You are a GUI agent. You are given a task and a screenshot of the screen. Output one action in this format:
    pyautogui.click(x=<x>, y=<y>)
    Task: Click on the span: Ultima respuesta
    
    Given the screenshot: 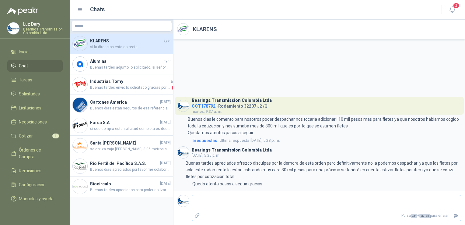 What is the action you would take?
    pyautogui.click(x=234, y=140)
    